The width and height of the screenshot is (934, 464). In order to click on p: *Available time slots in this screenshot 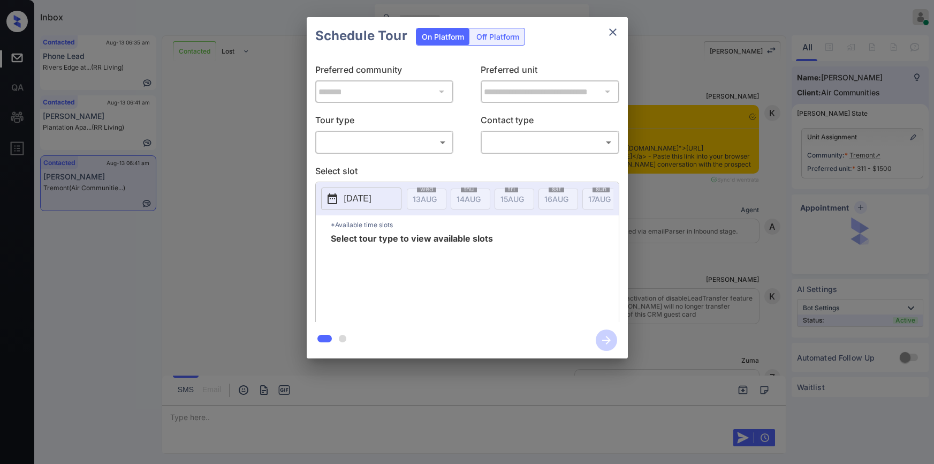, I will do `click(475, 224)`.